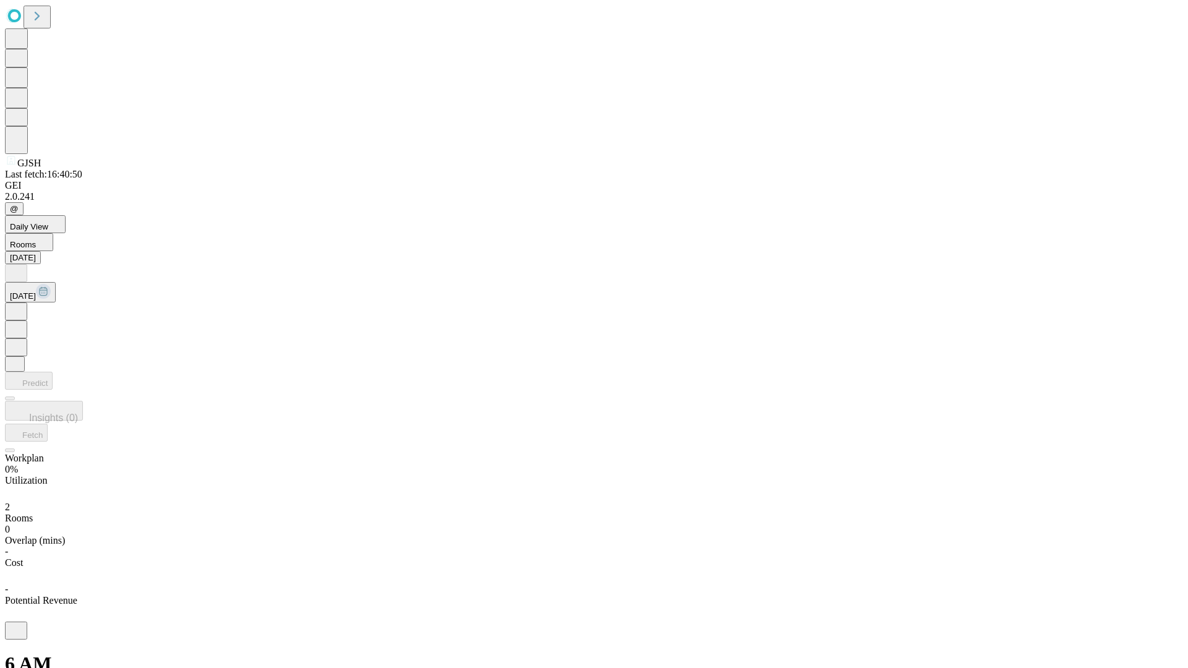 The width and height of the screenshot is (1188, 668). What do you see at coordinates (11, 469) in the screenshot?
I see `span: 0%` at bounding box center [11, 469].